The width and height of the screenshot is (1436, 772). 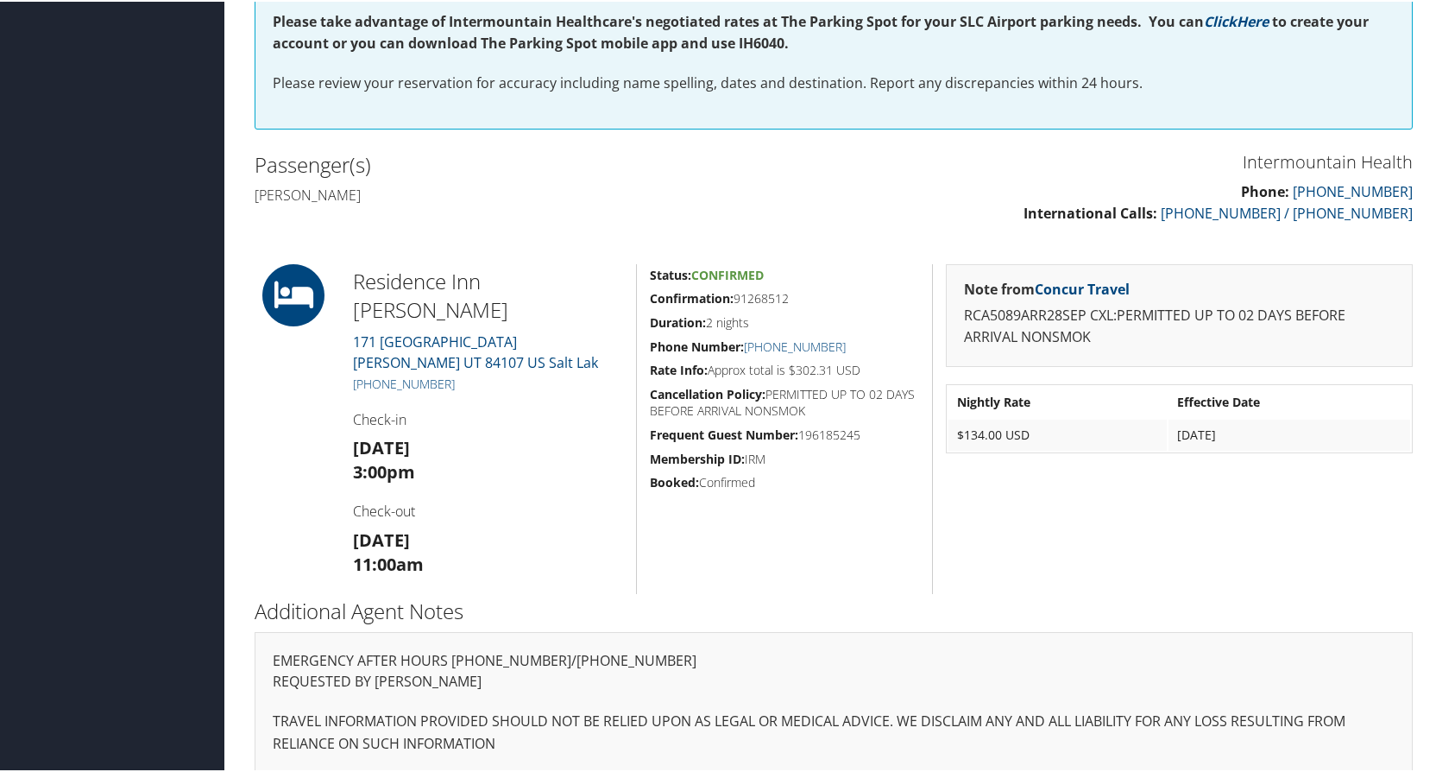 What do you see at coordinates (785, 457) in the screenshot?
I see `h5: IRM` at bounding box center [785, 457].